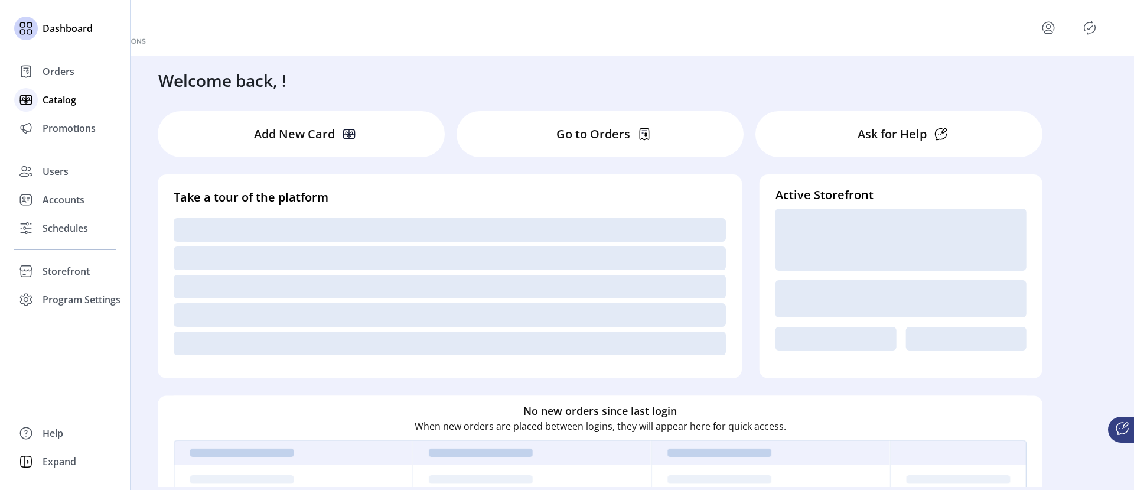  What do you see at coordinates (593, 134) in the screenshot?
I see `p: Go to Orders` at bounding box center [593, 134].